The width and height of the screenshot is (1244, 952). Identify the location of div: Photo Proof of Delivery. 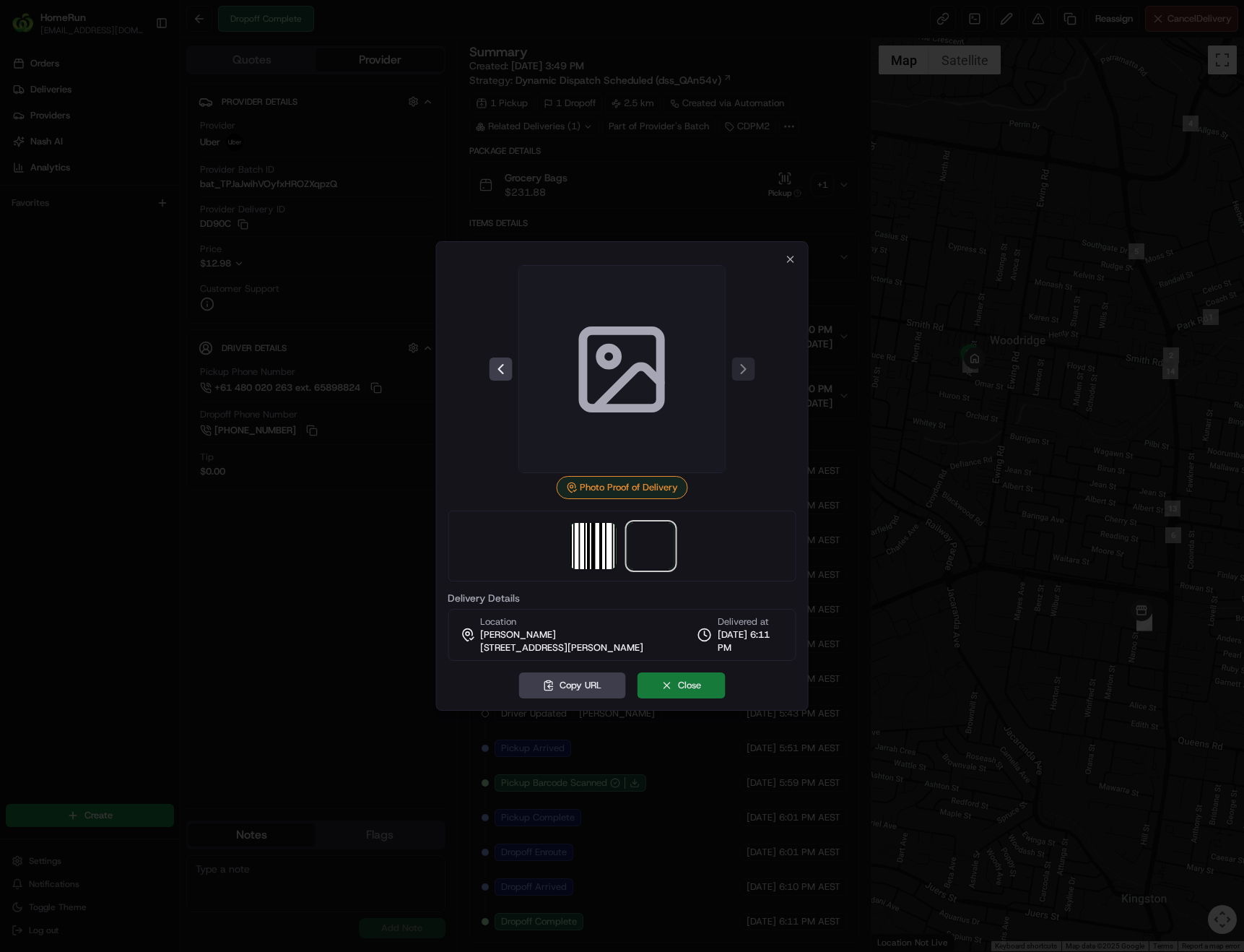
(622, 488).